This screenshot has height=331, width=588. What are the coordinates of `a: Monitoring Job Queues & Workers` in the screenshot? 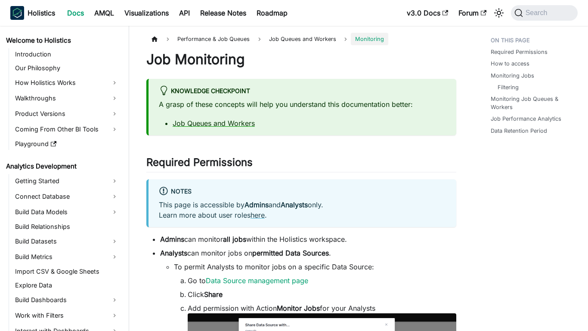 It's located at (533, 103).